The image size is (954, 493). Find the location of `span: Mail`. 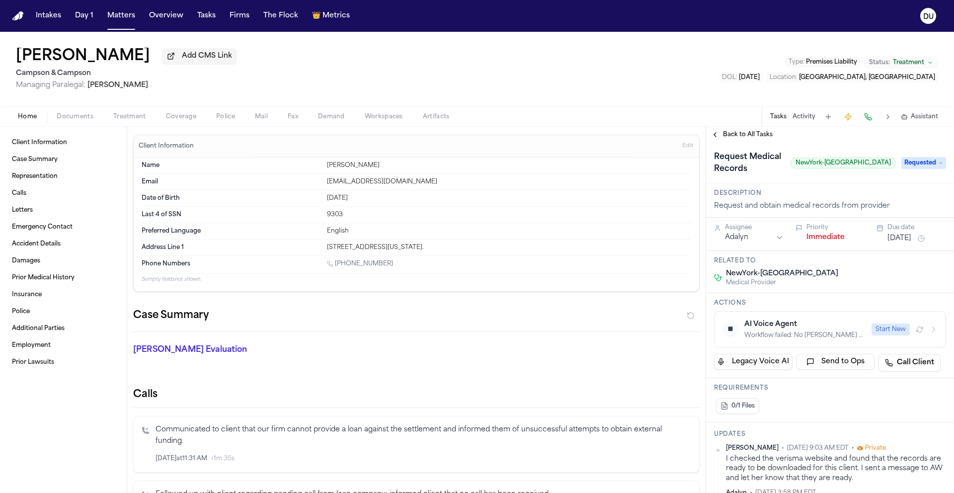

span: Mail is located at coordinates (261, 117).